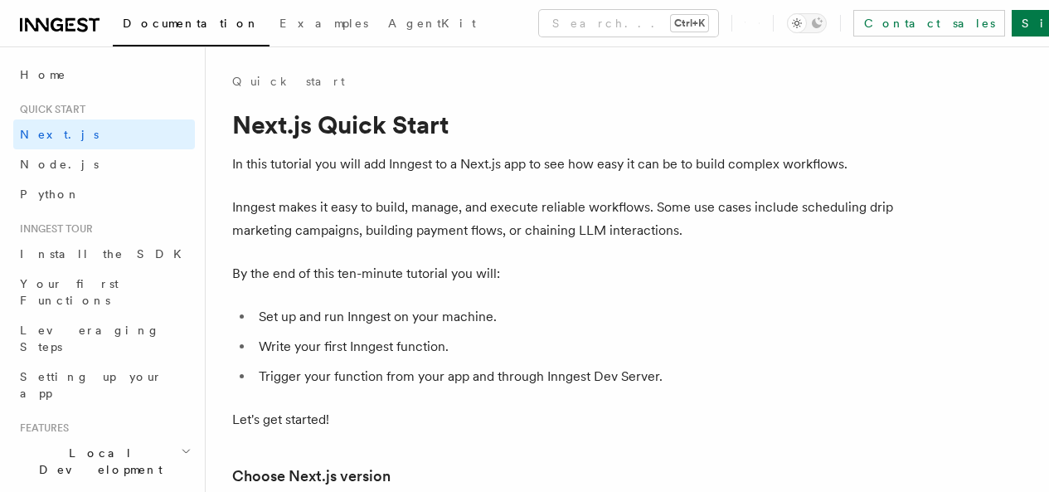  I want to click on span: Your first Functions, so click(69, 292).